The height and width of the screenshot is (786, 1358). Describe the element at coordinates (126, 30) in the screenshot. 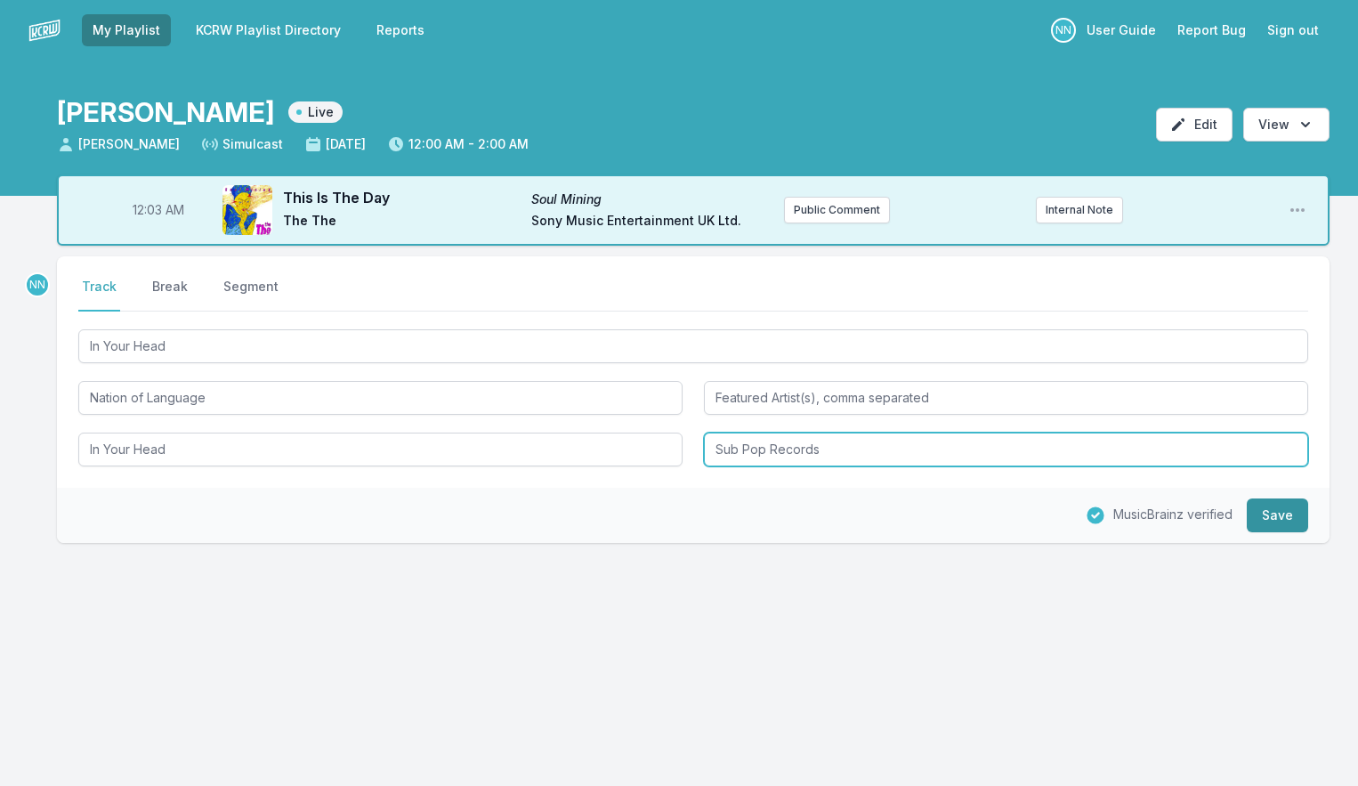

I see `a: My Playlist` at that location.